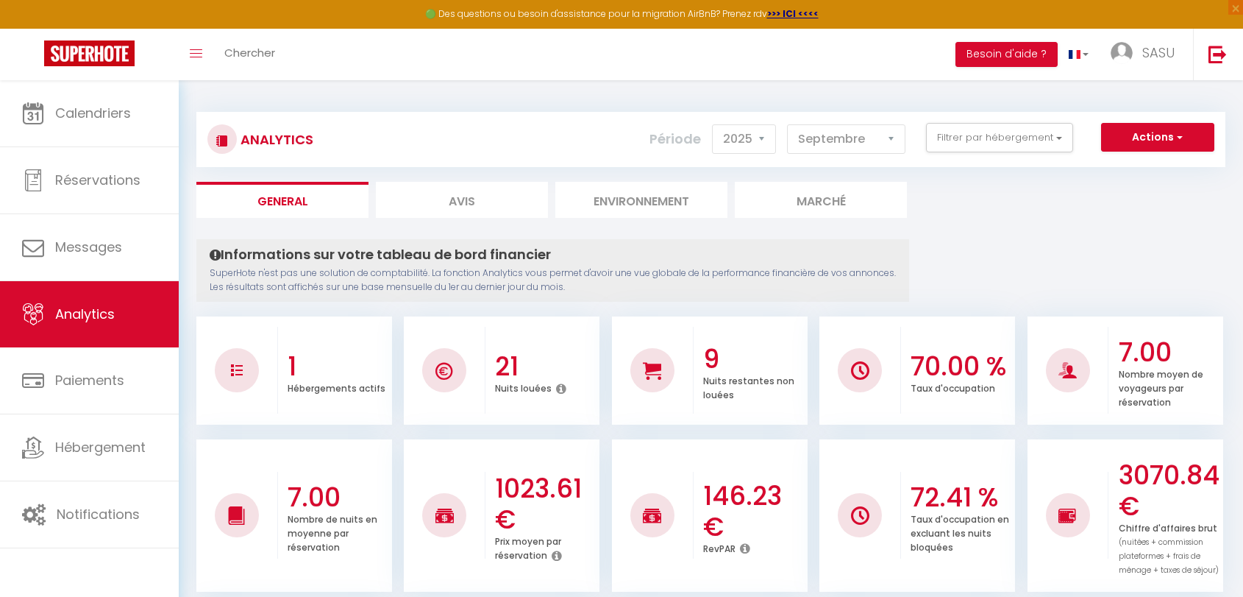  I want to click on h3: 3070.84 €, so click(1169, 491).